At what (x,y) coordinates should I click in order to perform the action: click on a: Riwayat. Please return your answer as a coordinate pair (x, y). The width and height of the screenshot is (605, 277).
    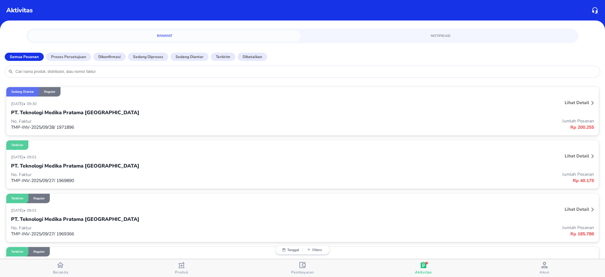
    Looking at the image, I should click on (165, 36).